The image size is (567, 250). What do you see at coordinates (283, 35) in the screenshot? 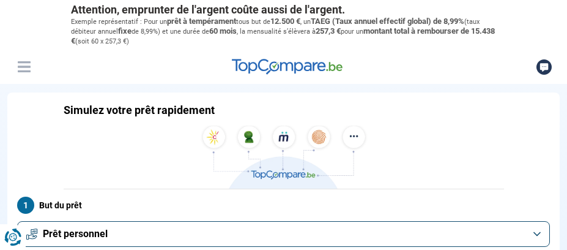
I see `span: montant total à rembourser de 15.438 €` at bounding box center [283, 35].